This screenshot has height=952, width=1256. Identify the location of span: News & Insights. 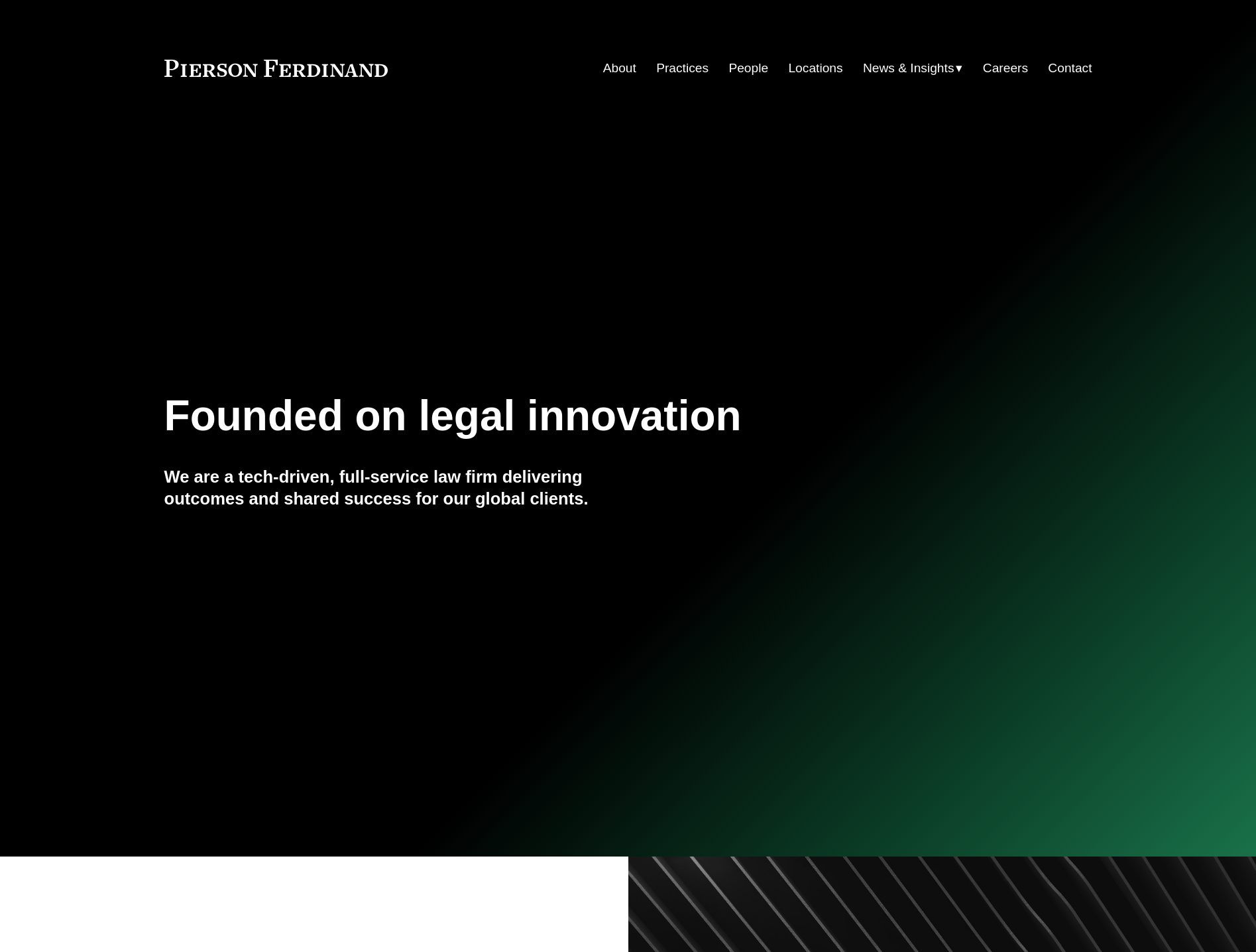
(909, 69).